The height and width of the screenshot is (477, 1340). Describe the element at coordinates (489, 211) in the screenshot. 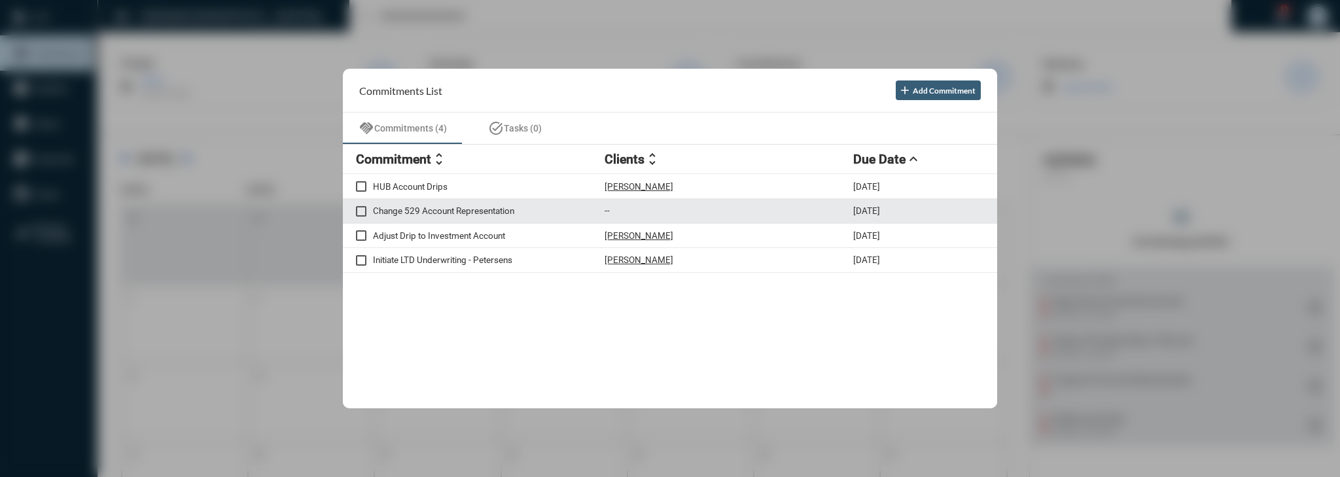

I see `p: Change 529 Account Representation` at that location.